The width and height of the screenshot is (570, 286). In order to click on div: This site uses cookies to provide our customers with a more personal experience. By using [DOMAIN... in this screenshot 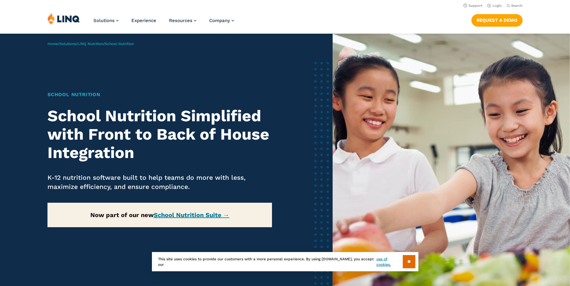, I will do `click(285, 262)`.